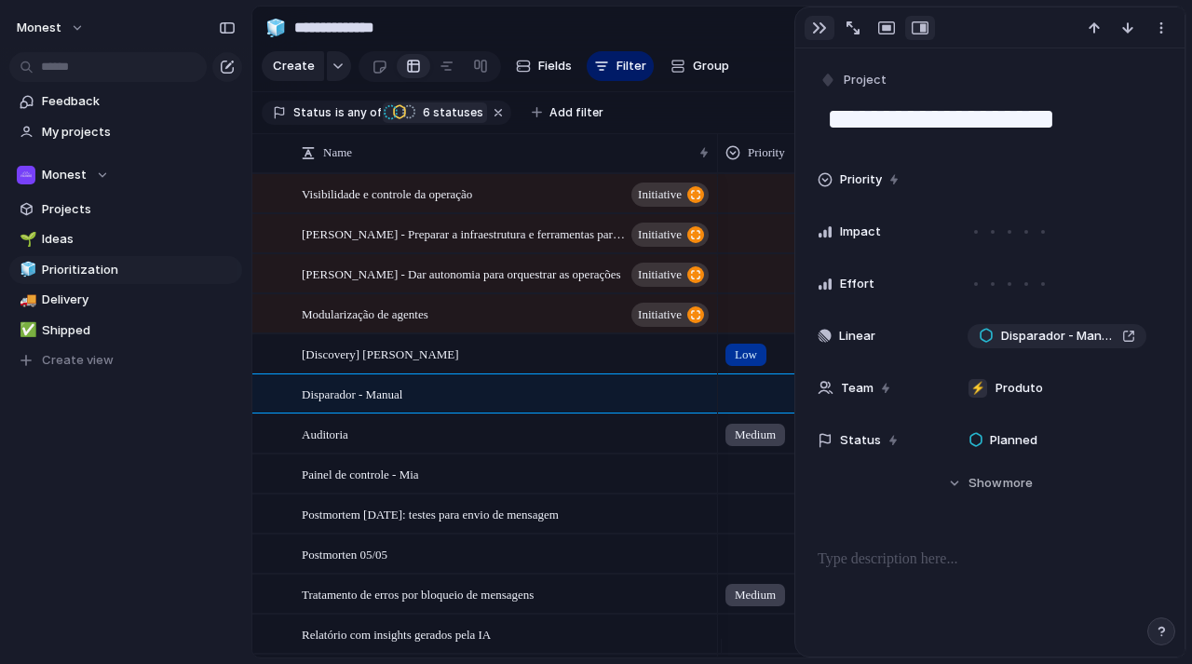  I want to click on a: 🧊Prioritization, so click(126, 270).